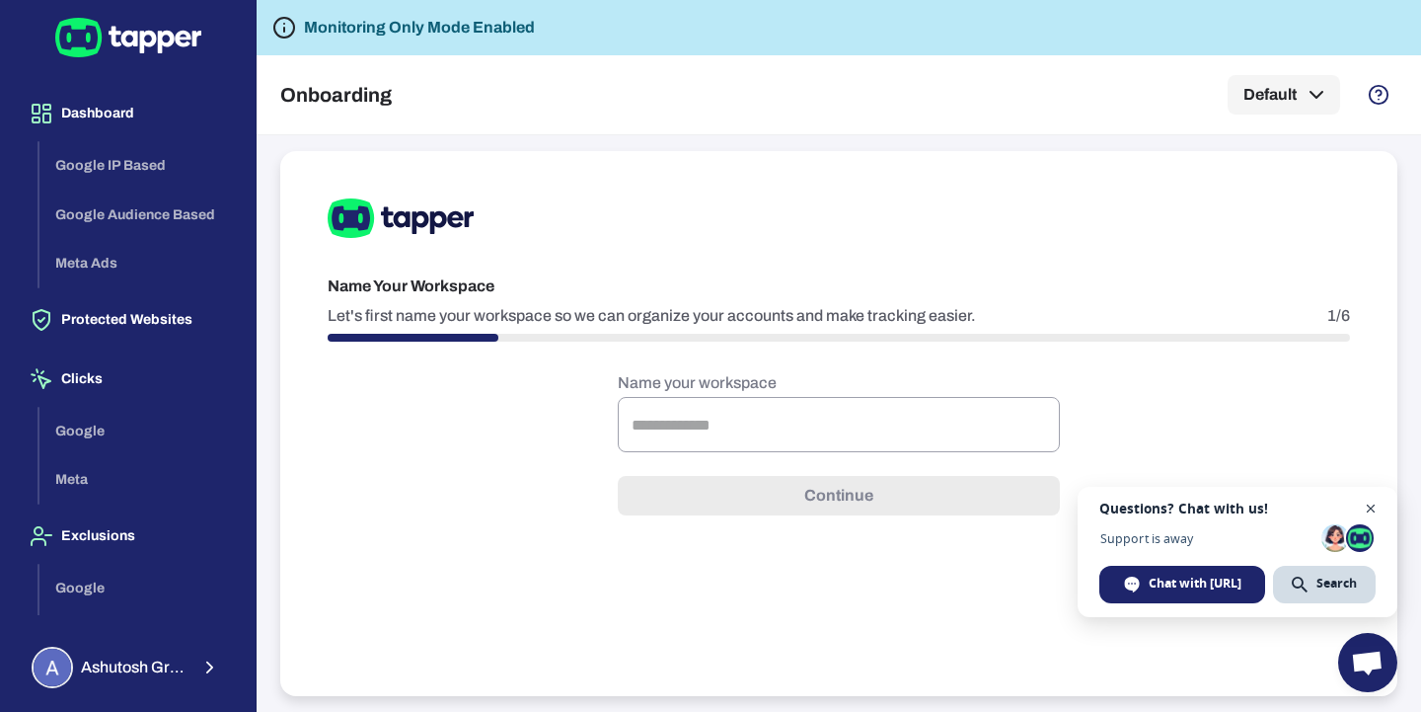  What do you see at coordinates (651, 316) in the screenshot?
I see `p: Let's first name your workspace so we can organize your accounts and make tracking easier.` at bounding box center [651, 316].